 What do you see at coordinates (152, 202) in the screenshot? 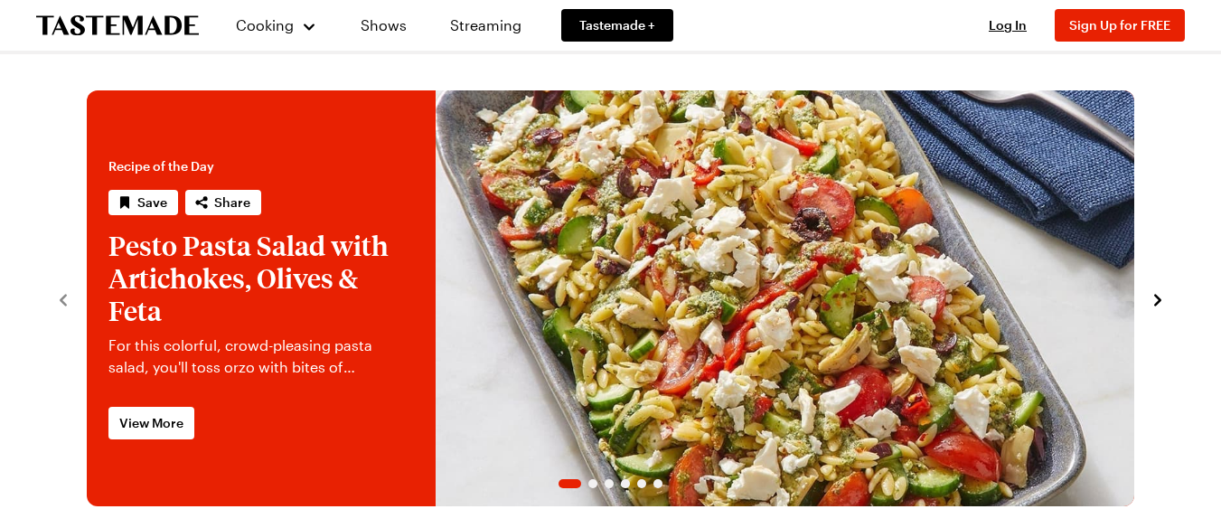
I see `span: Save` at bounding box center [152, 202].